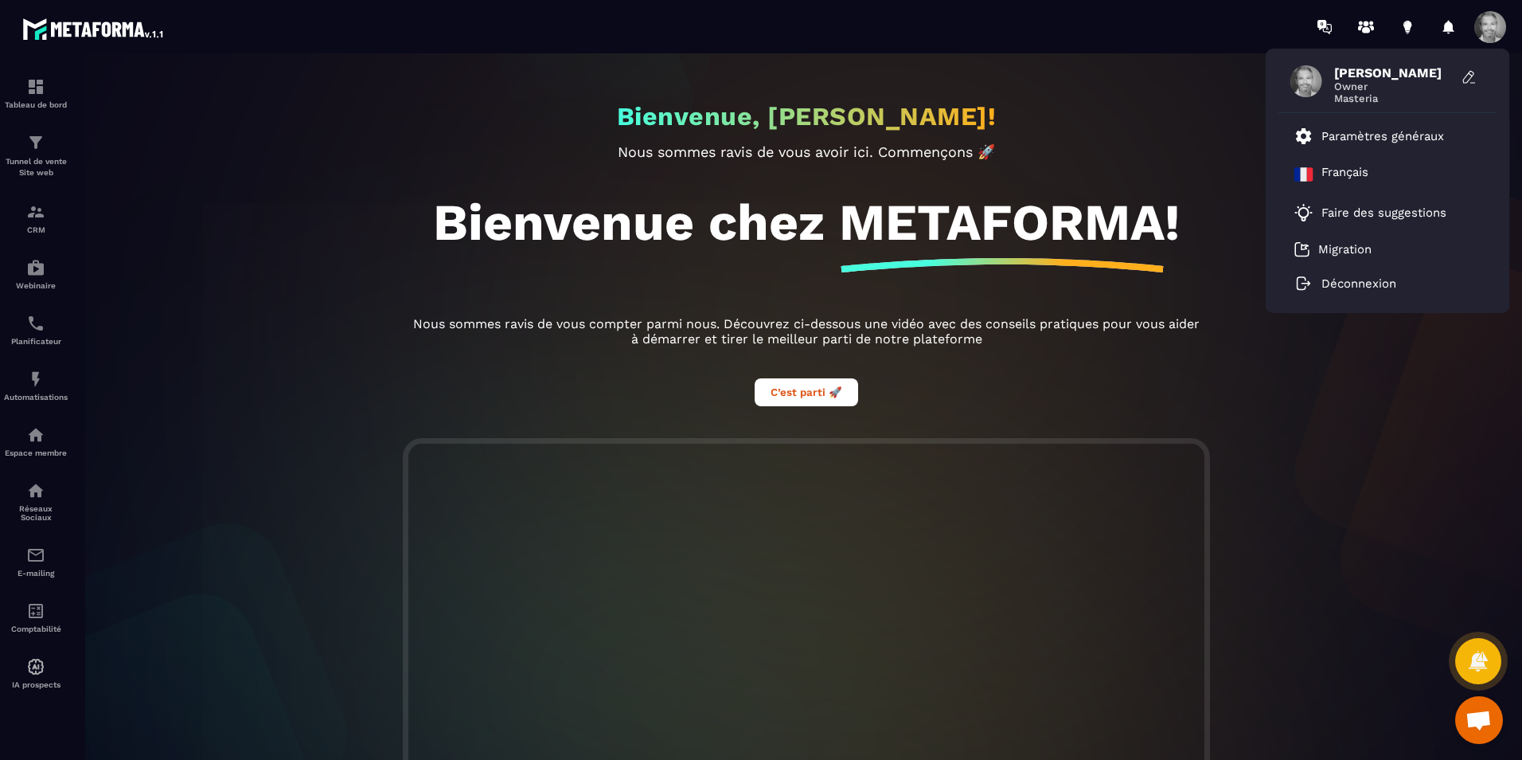 The width and height of the screenshot is (1522, 760). Describe the element at coordinates (1345, 249) in the screenshot. I see `p: Migration` at that location.